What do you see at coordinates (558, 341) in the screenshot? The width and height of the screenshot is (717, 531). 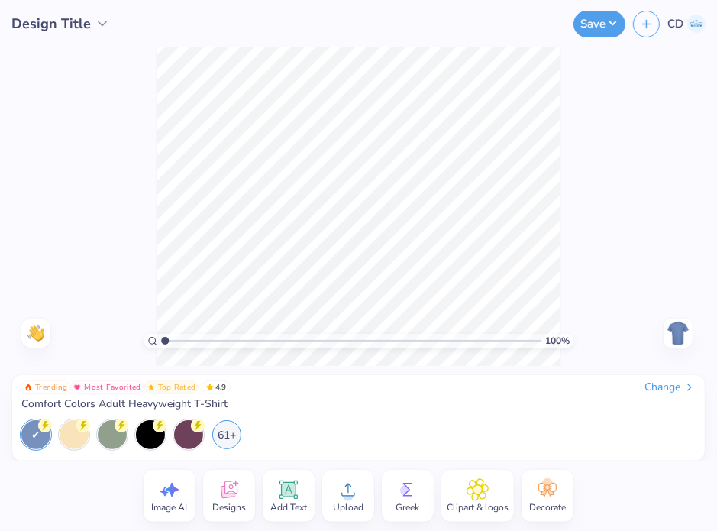 I see `span: 100 %` at bounding box center [558, 341].